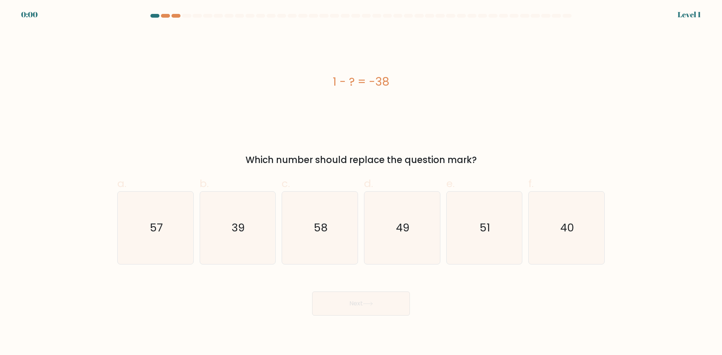 Image resolution: width=722 pixels, height=355 pixels. What do you see at coordinates (361, 82) in the screenshot?
I see `div: 1 - ? = -38` at bounding box center [361, 82].